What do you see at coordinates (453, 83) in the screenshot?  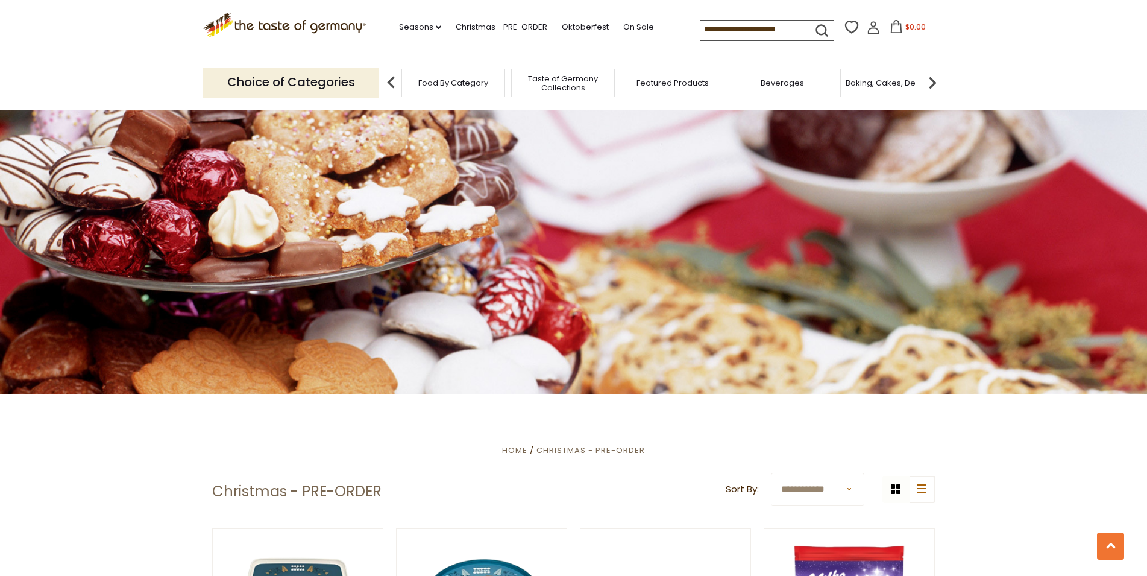 I see `span: Food By Category` at bounding box center [453, 83].